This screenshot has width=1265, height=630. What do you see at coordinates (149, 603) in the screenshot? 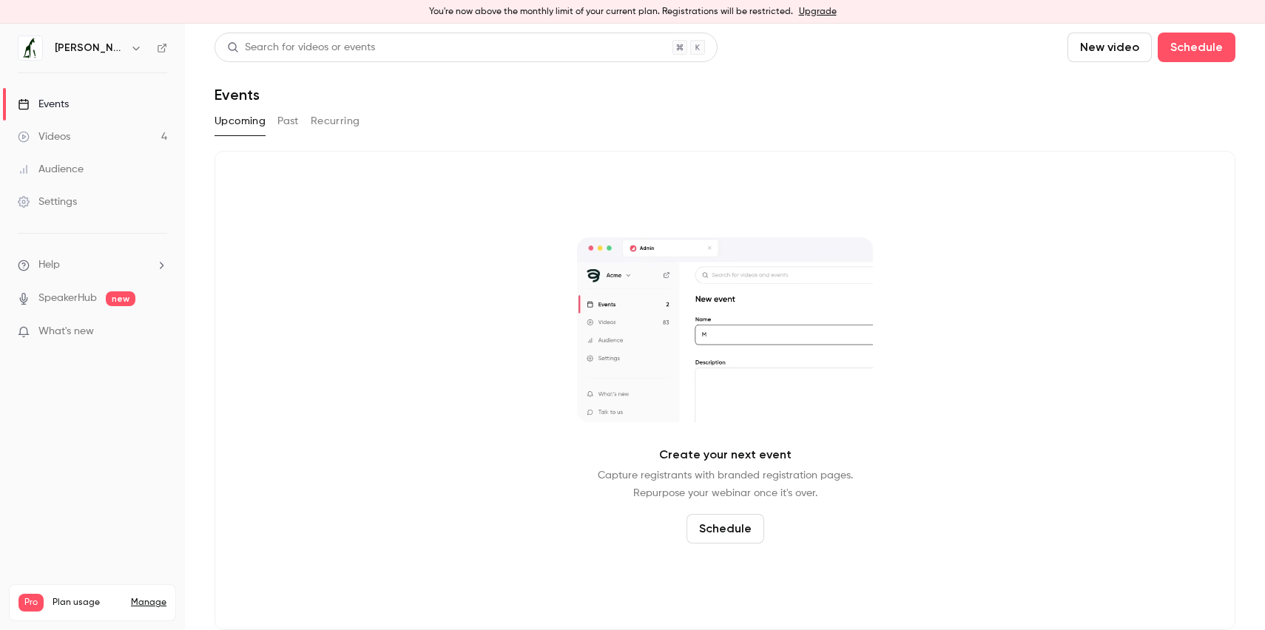
I see `a: Manage` at bounding box center [149, 603].